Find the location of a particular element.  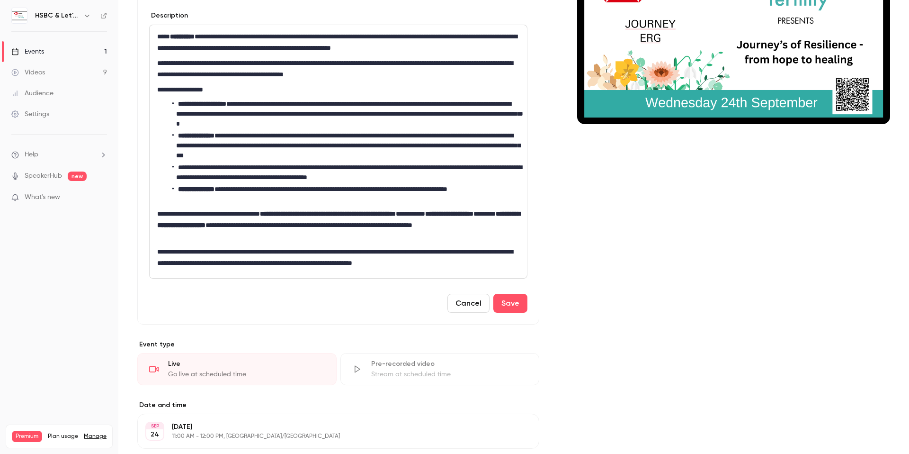

div: Pre-recorded videoStream at scheduled time is located at coordinates (440, 369).